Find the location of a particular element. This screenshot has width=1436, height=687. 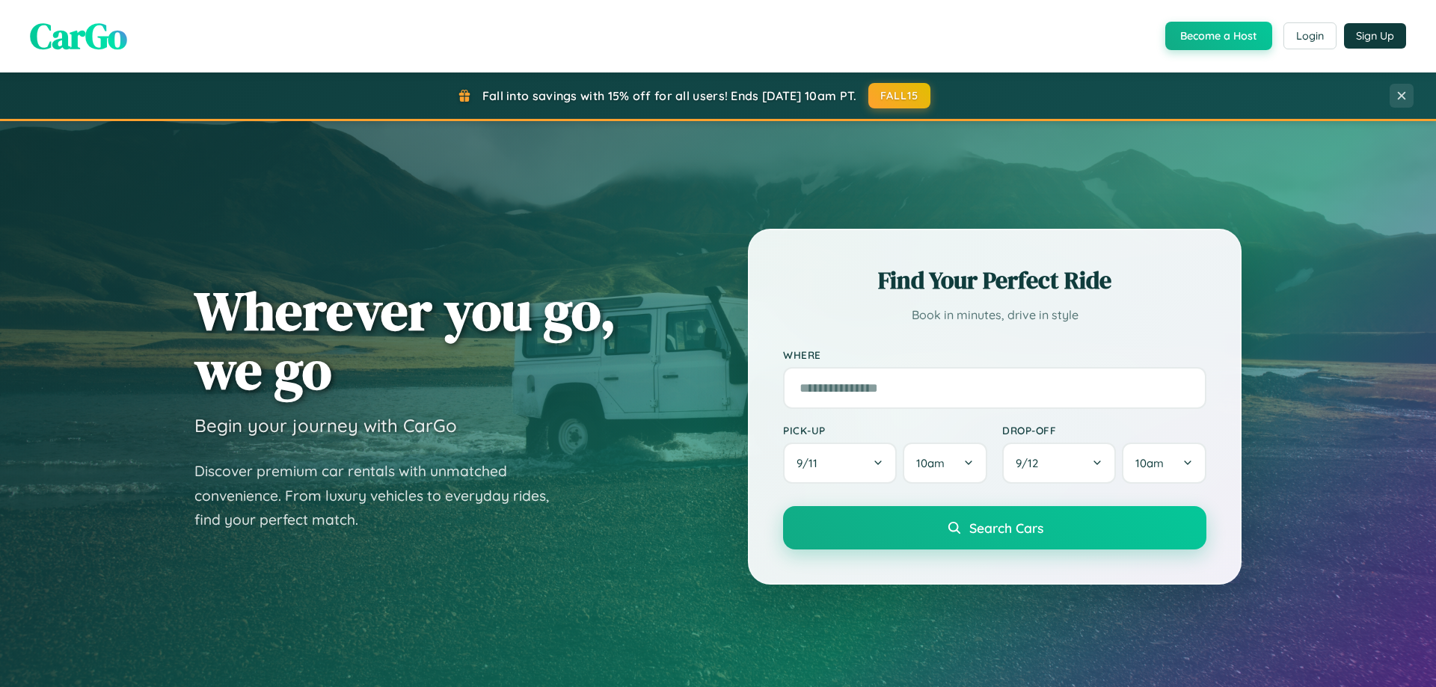

span: 9 / 12 is located at coordinates (1030, 463).